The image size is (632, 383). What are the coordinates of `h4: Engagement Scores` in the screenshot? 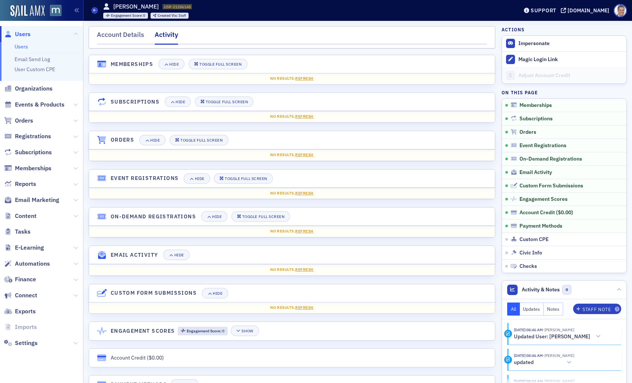 It's located at (143, 331).